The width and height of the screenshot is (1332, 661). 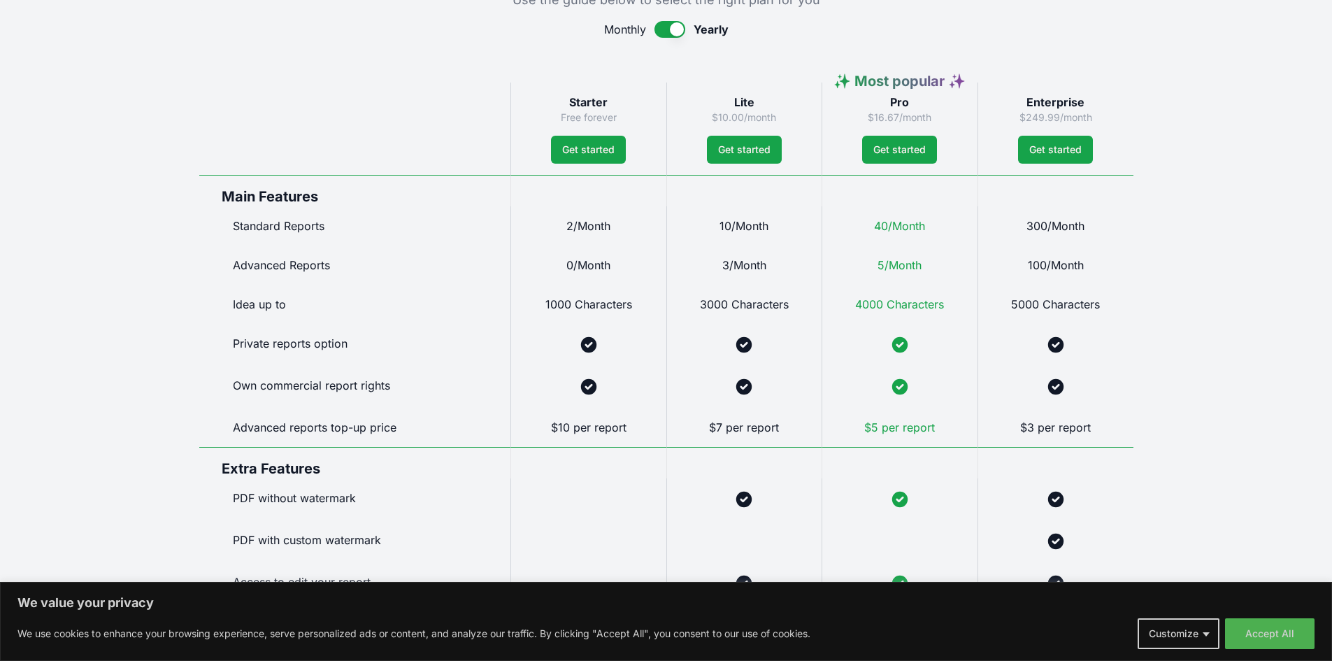 I want to click on span: 2/Month, so click(x=588, y=226).